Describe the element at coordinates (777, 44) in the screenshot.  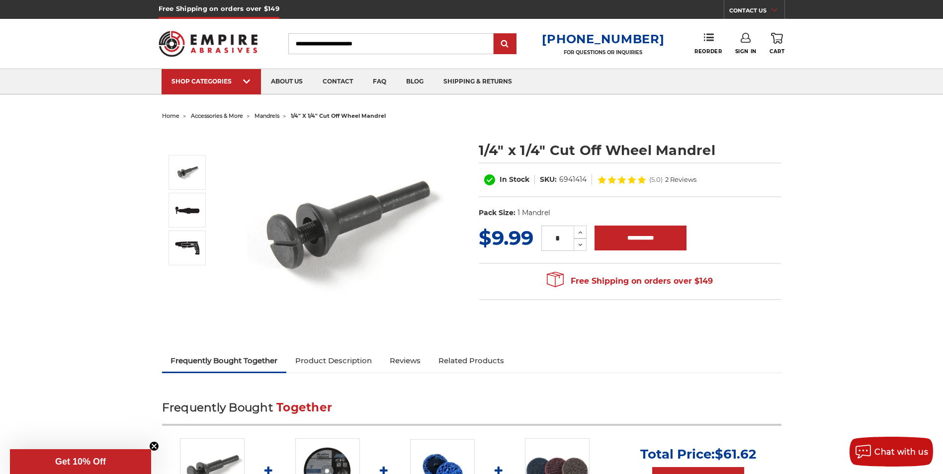
I see `a: Cart` at that location.